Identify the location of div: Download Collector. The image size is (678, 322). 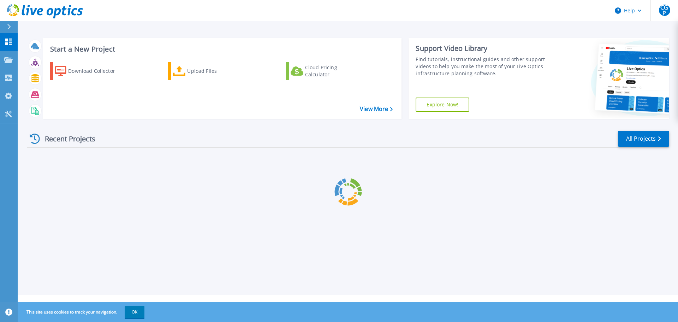
(96, 71).